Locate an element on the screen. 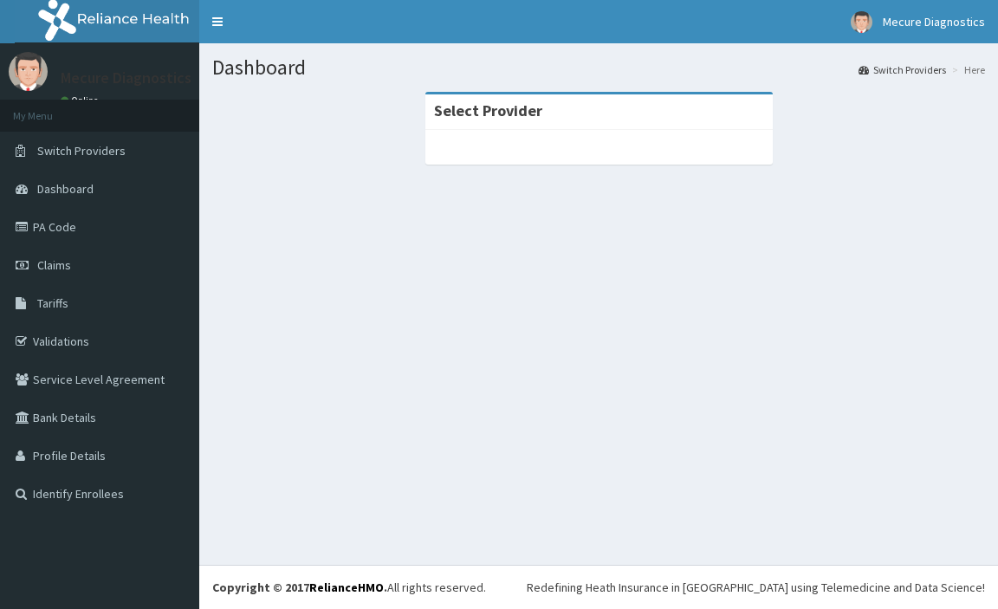 Image resolution: width=998 pixels, height=609 pixels. strong: Copyright © 2017 . is located at coordinates (300, 587).